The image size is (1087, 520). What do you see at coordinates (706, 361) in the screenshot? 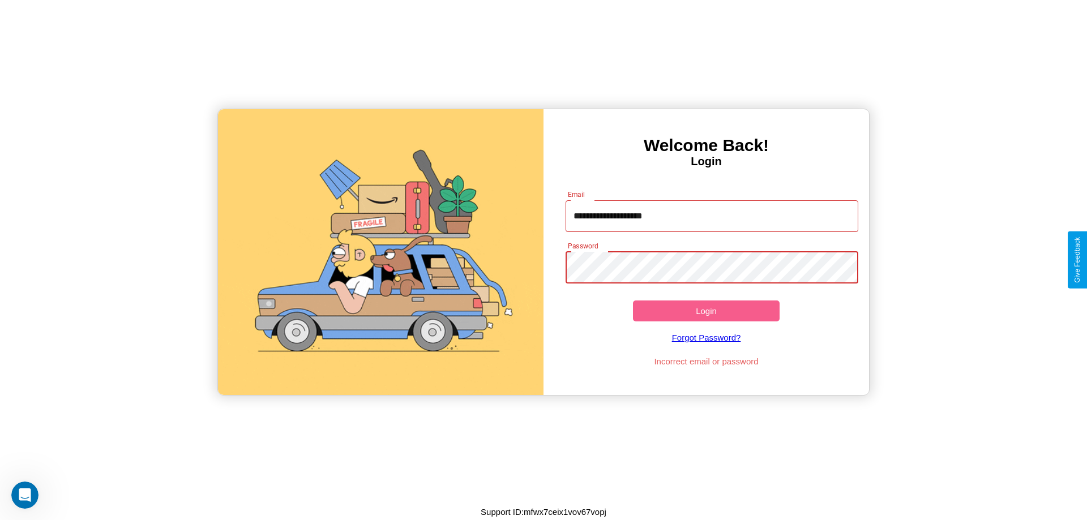
I see `p: Incorrect email or password` at bounding box center [706, 361].